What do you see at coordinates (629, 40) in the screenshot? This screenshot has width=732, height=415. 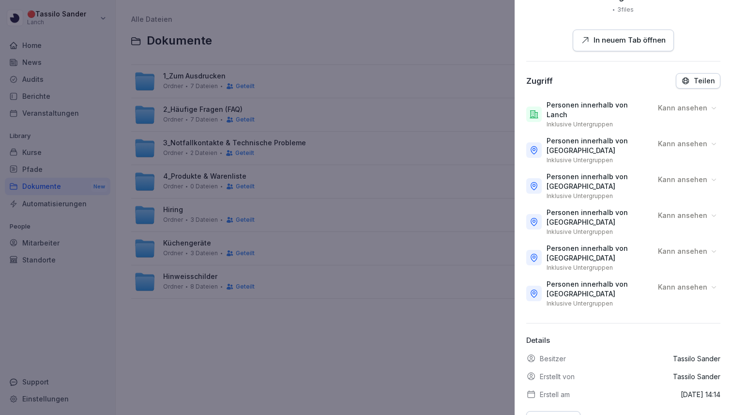 I see `p: In neuem Tab öffnen` at bounding box center [629, 40].